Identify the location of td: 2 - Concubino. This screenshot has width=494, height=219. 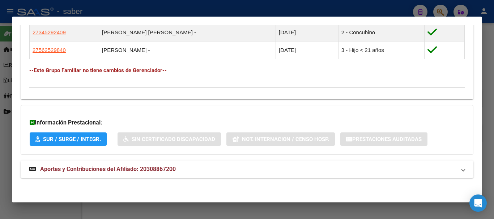
(381, 32).